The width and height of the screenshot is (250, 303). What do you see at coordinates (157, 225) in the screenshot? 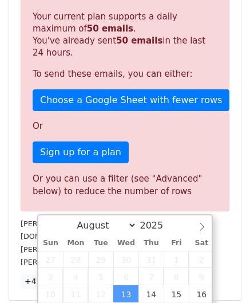
I see `input: Year` at bounding box center [157, 225].